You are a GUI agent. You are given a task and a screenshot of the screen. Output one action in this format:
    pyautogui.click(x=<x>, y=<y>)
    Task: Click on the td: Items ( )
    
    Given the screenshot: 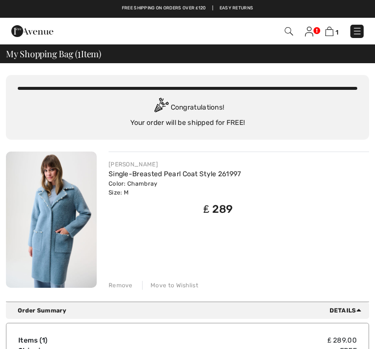 What is the action you would take?
    pyautogui.click(x=89, y=340)
    